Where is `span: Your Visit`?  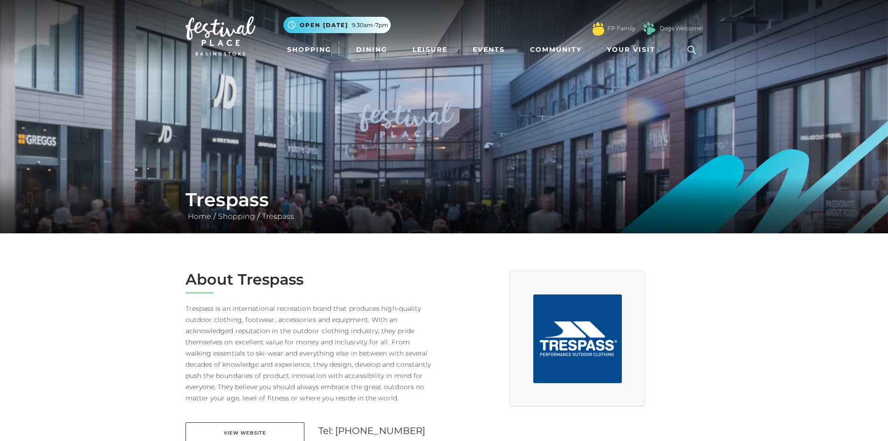 span: Your Visit is located at coordinates (631, 49).